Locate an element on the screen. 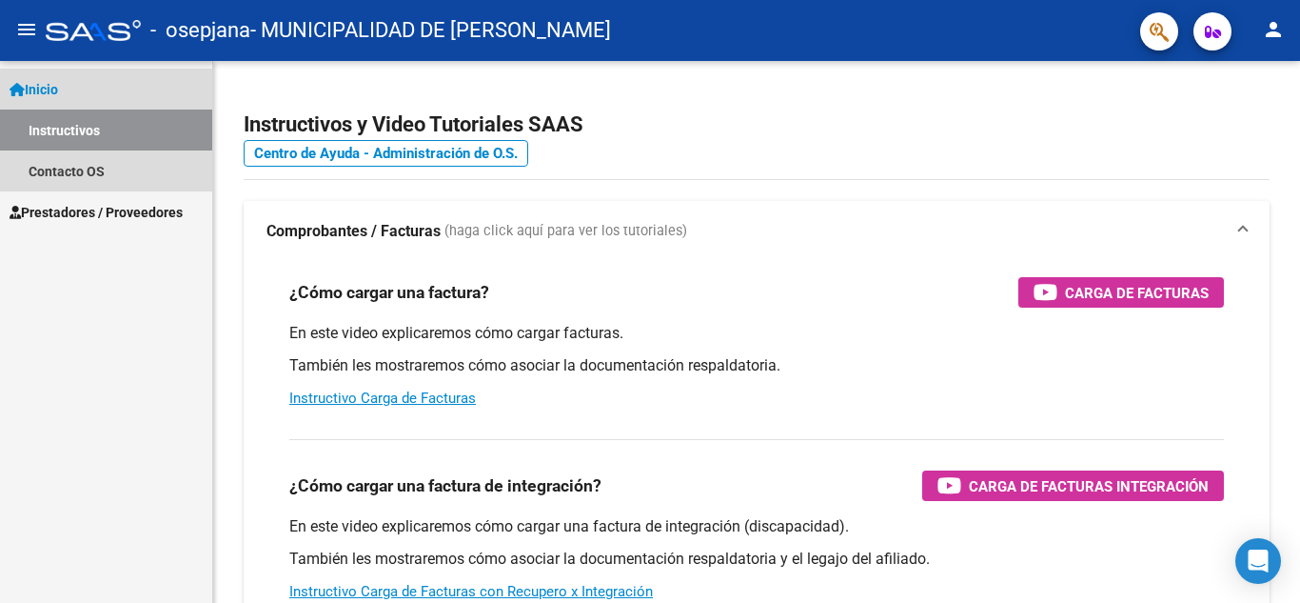 The height and width of the screenshot is (603, 1300). p: También les mostraremos cómo asociar la documentación respaldatoria. is located at coordinates (757, 366).